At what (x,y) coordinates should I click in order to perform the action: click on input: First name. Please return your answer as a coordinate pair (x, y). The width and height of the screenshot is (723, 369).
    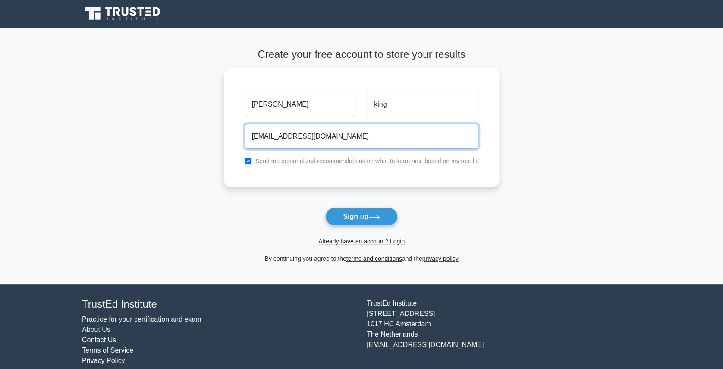
    Looking at the image, I should click on (300, 104).